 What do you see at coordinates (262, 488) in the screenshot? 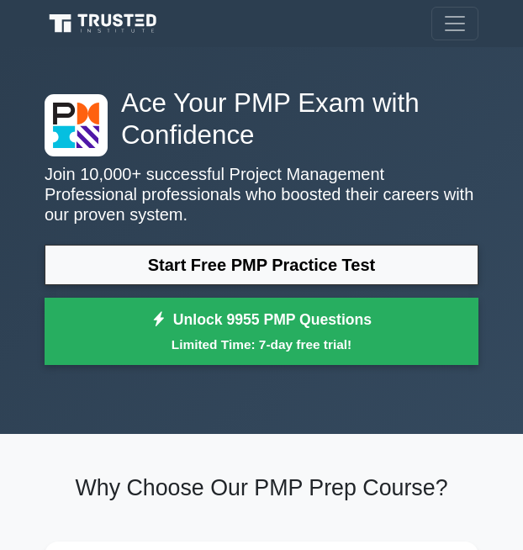
I see `h2: Why Choose Our PMP Prep Course?` at bounding box center [262, 488].